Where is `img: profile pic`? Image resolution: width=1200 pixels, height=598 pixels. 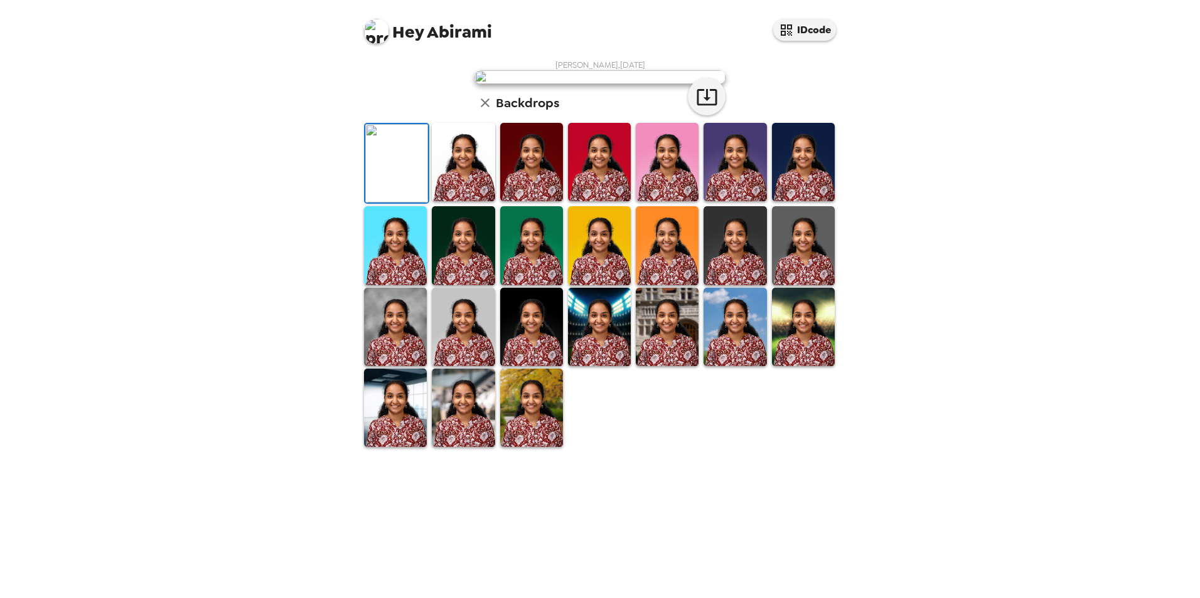 img: profile pic is located at coordinates (376, 31).